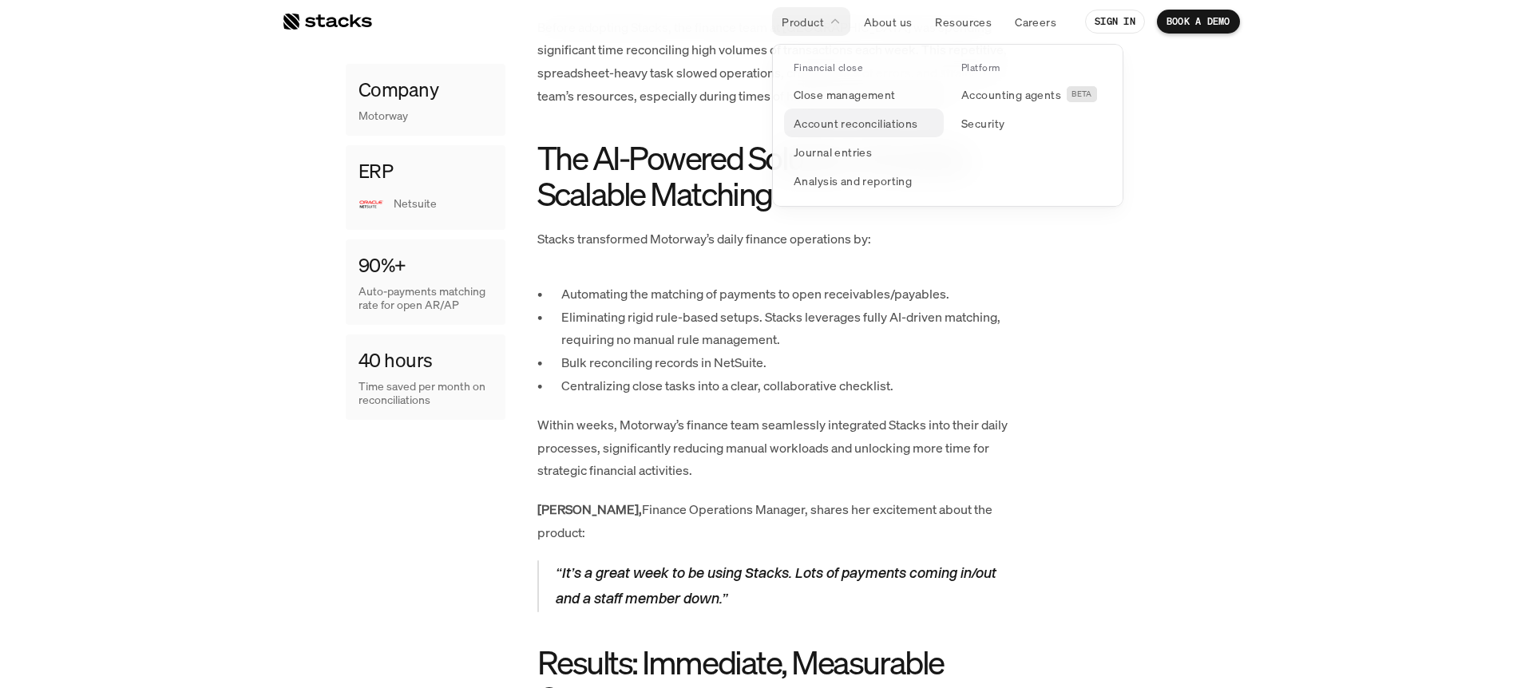 This screenshot has height=688, width=1521. Describe the element at coordinates (1199, 22) in the screenshot. I see `p: BOOK A DEMO` at that location.